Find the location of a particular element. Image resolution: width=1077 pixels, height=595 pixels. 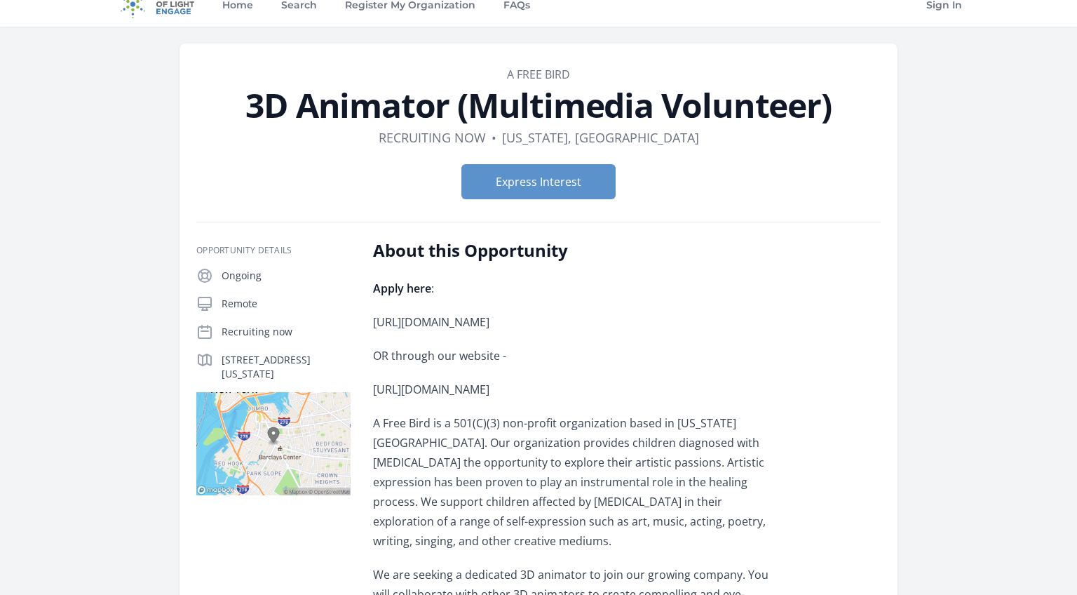

h2: About this Opportunity is located at coordinates (578, 250).